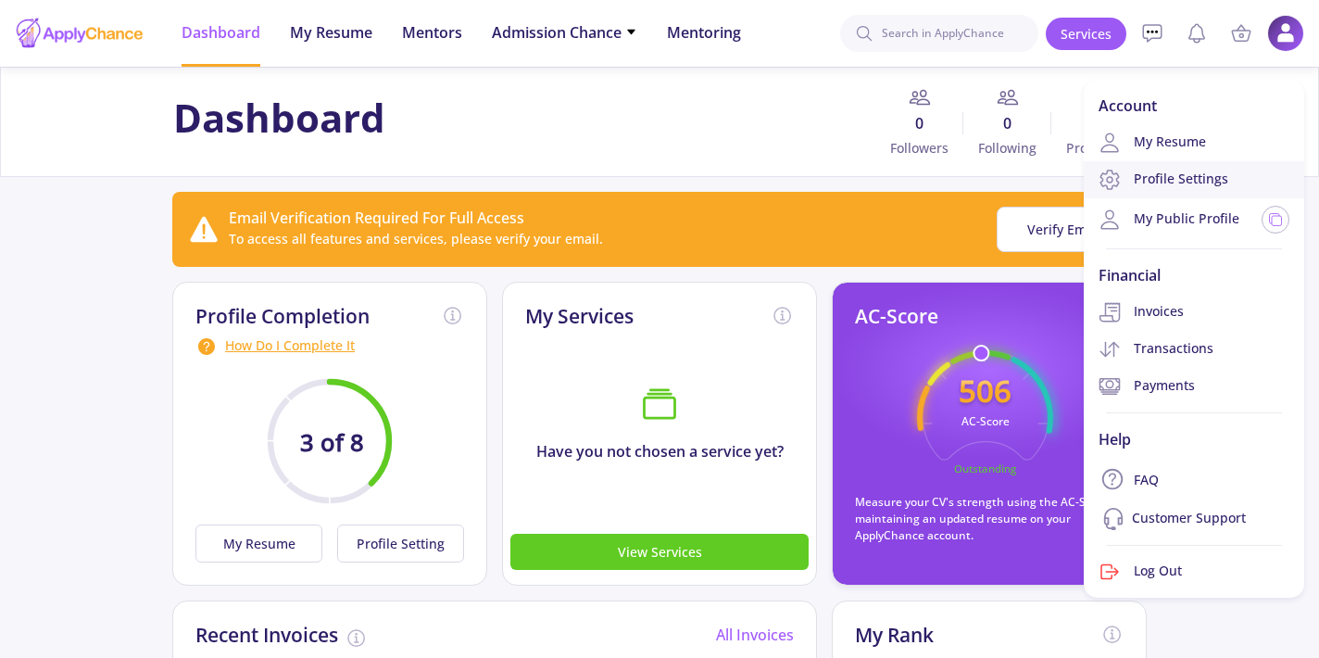 This screenshot has height=658, width=1319. Describe the element at coordinates (221, 32) in the screenshot. I see `span: Dashboard` at that location.